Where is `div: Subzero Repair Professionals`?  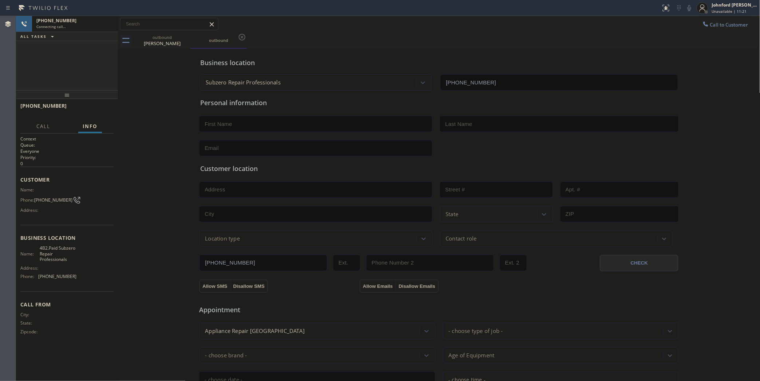 div: Subzero Repair Professionals is located at coordinates (243, 83).